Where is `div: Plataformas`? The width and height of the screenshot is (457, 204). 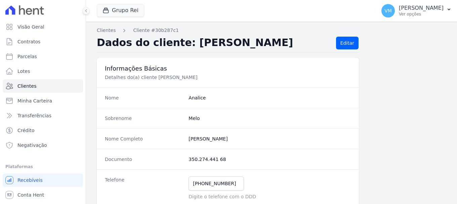
div: Plataformas is located at coordinates (43, 167).